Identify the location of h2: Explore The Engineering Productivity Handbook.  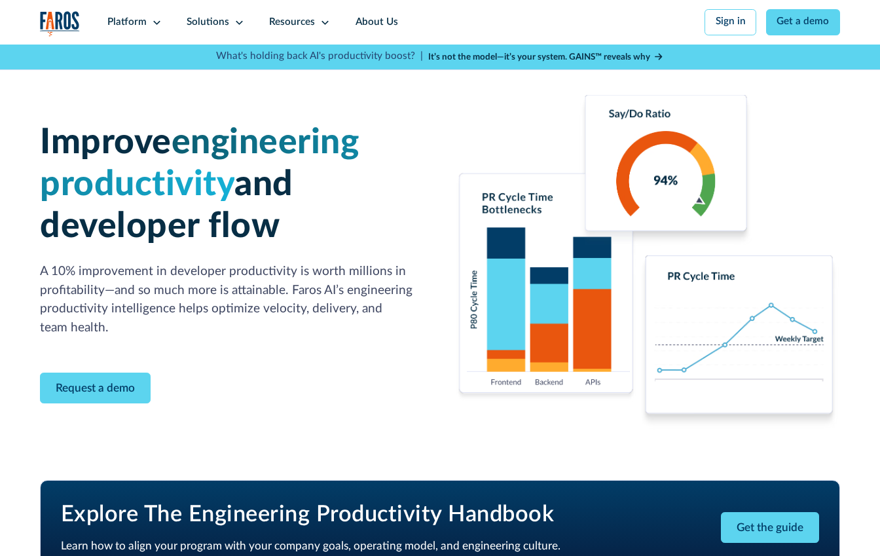
(361, 514).